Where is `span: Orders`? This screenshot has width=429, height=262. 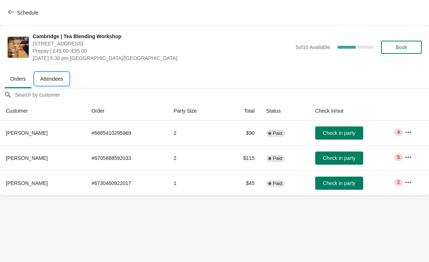 span: Orders is located at coordinates (18, 79).